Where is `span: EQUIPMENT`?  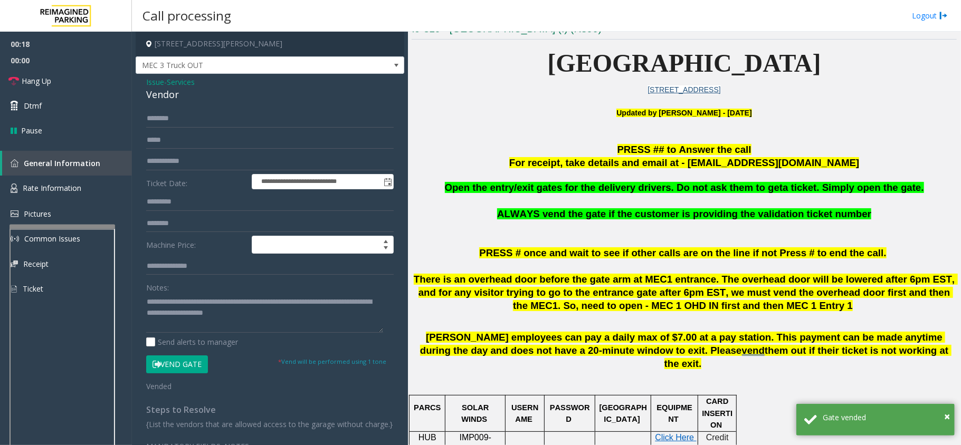 span: EQUIPMENT is located at coordinates (675, 414).